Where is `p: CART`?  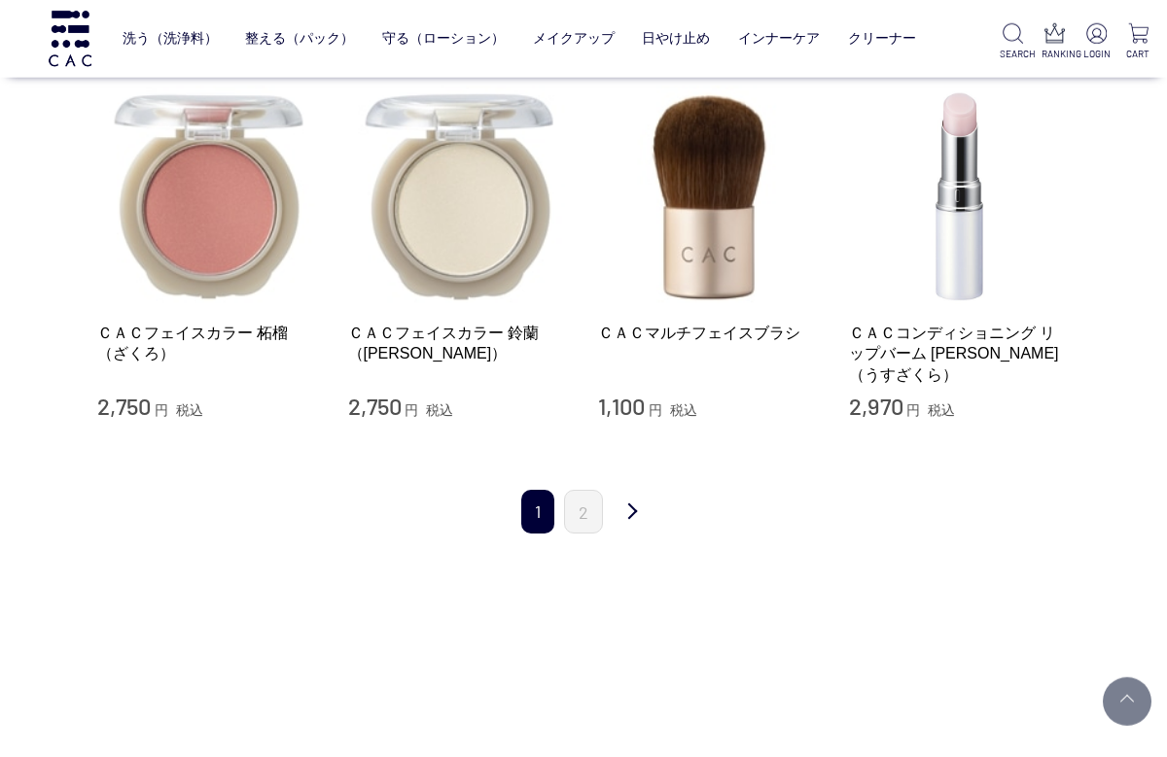 p: CART is located at coordinates (1138, 53).